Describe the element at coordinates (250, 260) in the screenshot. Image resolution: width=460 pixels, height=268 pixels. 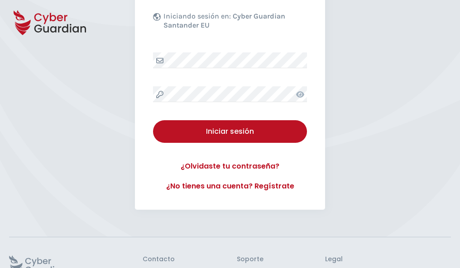
I see `h3: Soporte` at that location.